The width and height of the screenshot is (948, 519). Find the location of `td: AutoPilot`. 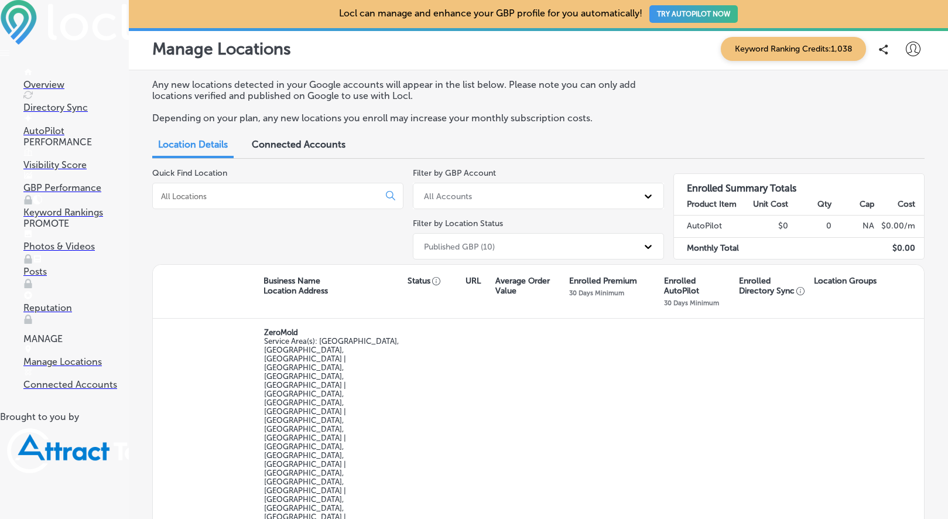

td: AutoPilot is located at coordinates (710, 226).